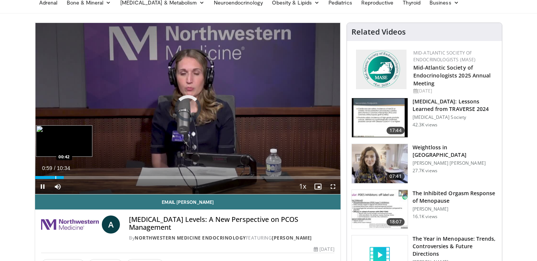 The image size is (537, 261). What do you see at coordinates (231, 238) in the screenshot?
I see `div: By FEATURING` at bounding box center [231, 238].